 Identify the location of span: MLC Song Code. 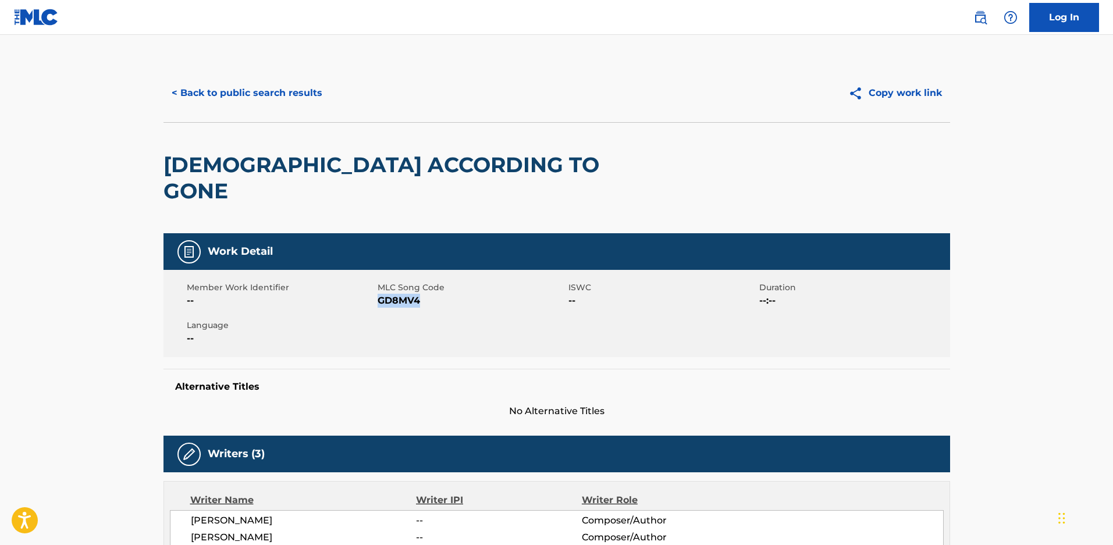
(471, 288).